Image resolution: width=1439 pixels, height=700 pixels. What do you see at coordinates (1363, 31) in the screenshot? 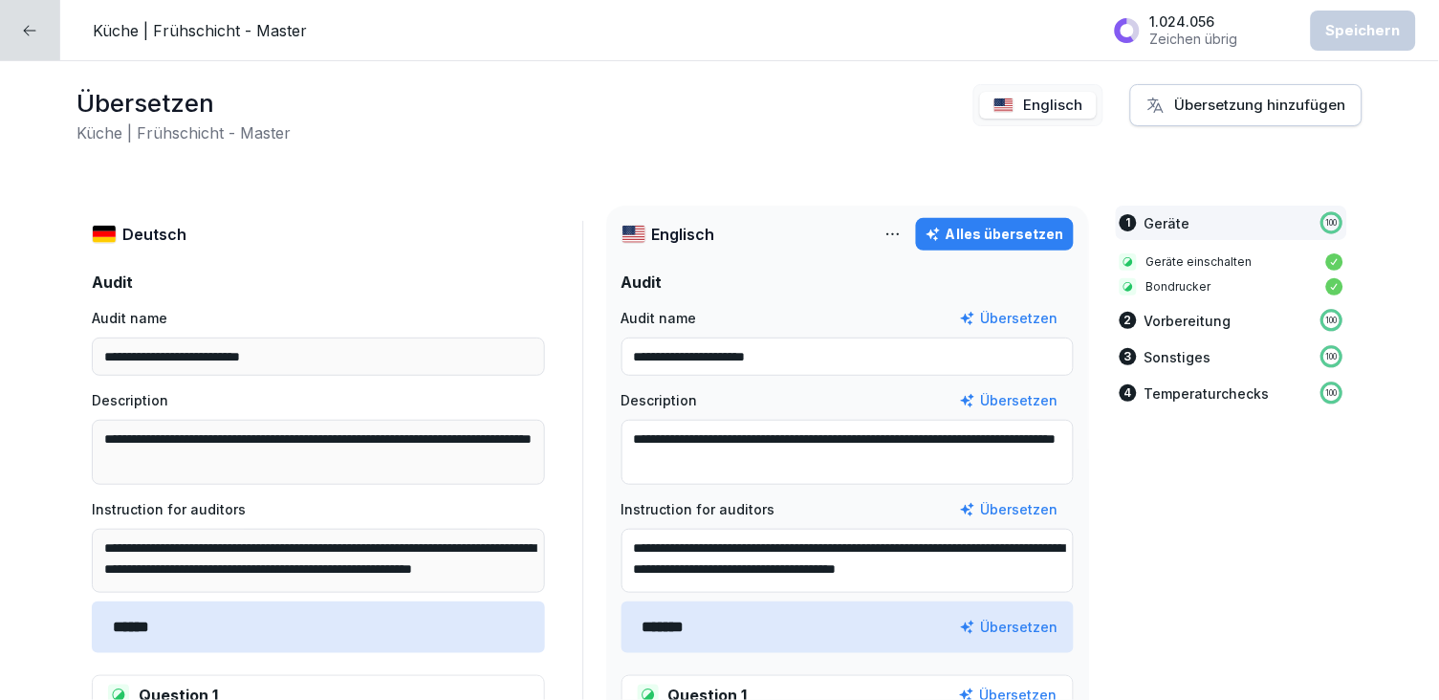
I see `button: Speichern` at bounding box center [1363, 31].